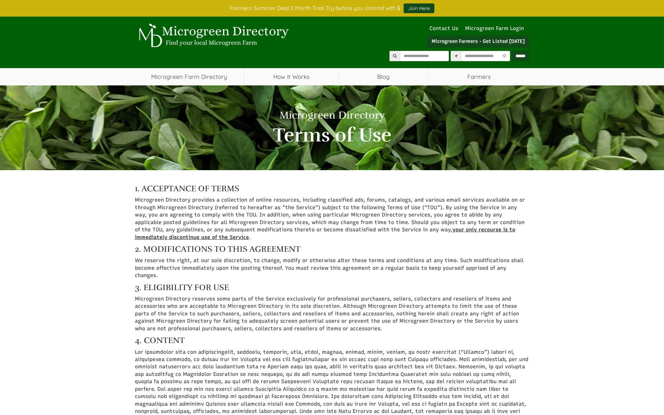 This screenshot has height=415, width=664. What do you see at coordinates (332, 287) in the screenshot?
I see `h3: 3. ELIGIBILITY FOR USE` at bounding box center [332, 287].